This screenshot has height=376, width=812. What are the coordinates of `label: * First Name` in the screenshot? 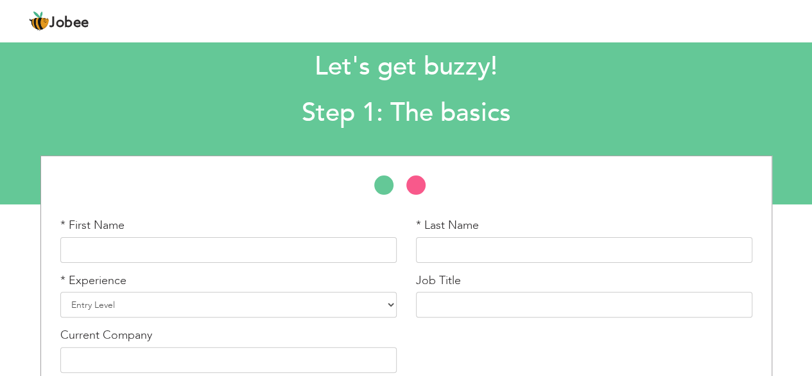 It's located at (92, 225).